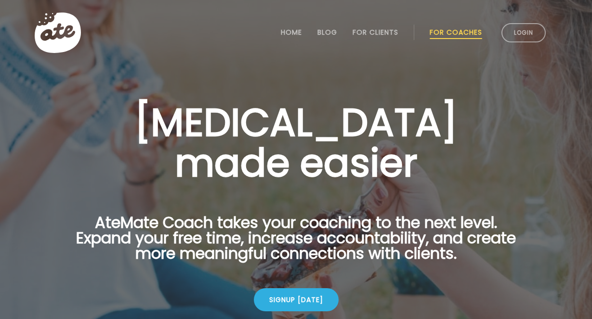 Image resolution: width=592 pixels, height=319 pixels. Describe the element at coordinates (375, 32) in the screenshot. I see `a: For Clients` at that location.